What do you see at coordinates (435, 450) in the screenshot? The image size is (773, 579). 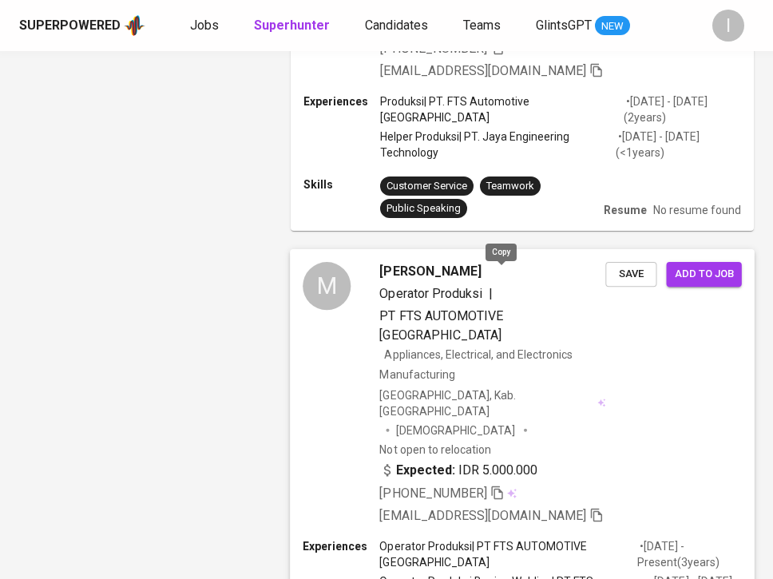 I see `p: Not open to relocation` at bounding box center [435, 450].